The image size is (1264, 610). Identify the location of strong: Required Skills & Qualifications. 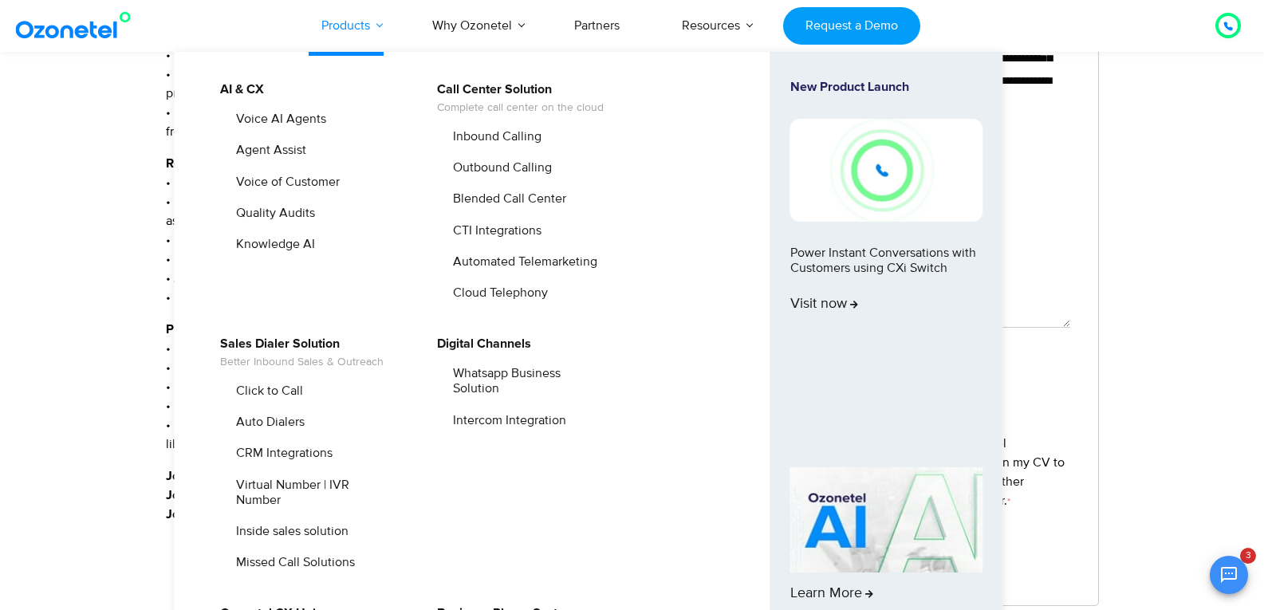
(255, 163).